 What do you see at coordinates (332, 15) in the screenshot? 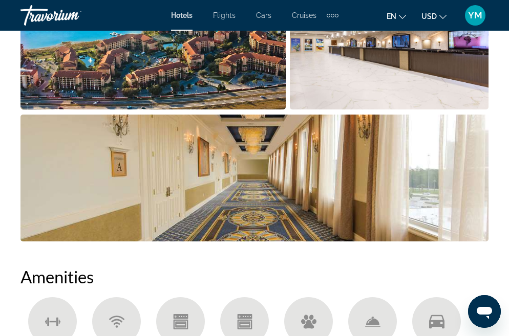
I see `button: Extra navigation items` at bounding box center [332, 15].